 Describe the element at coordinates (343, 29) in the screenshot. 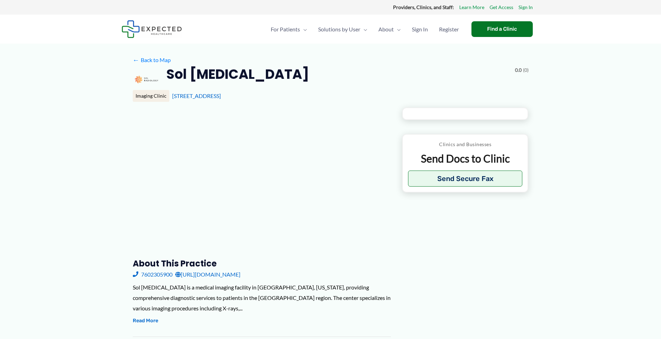

I see `a: Solutions by UserMenu Toggle` at that location.